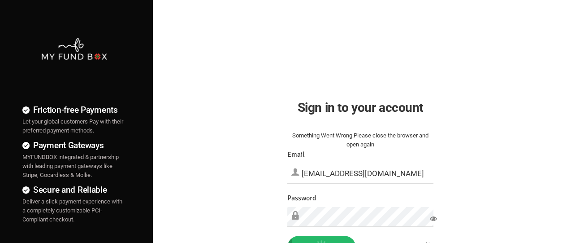 The height and width of the screenshot is (243, 567). What do you see at coordinates (74, 49) in the screenshot?
I see `img: mfbwhite.png` at bounding box center [74, 49].